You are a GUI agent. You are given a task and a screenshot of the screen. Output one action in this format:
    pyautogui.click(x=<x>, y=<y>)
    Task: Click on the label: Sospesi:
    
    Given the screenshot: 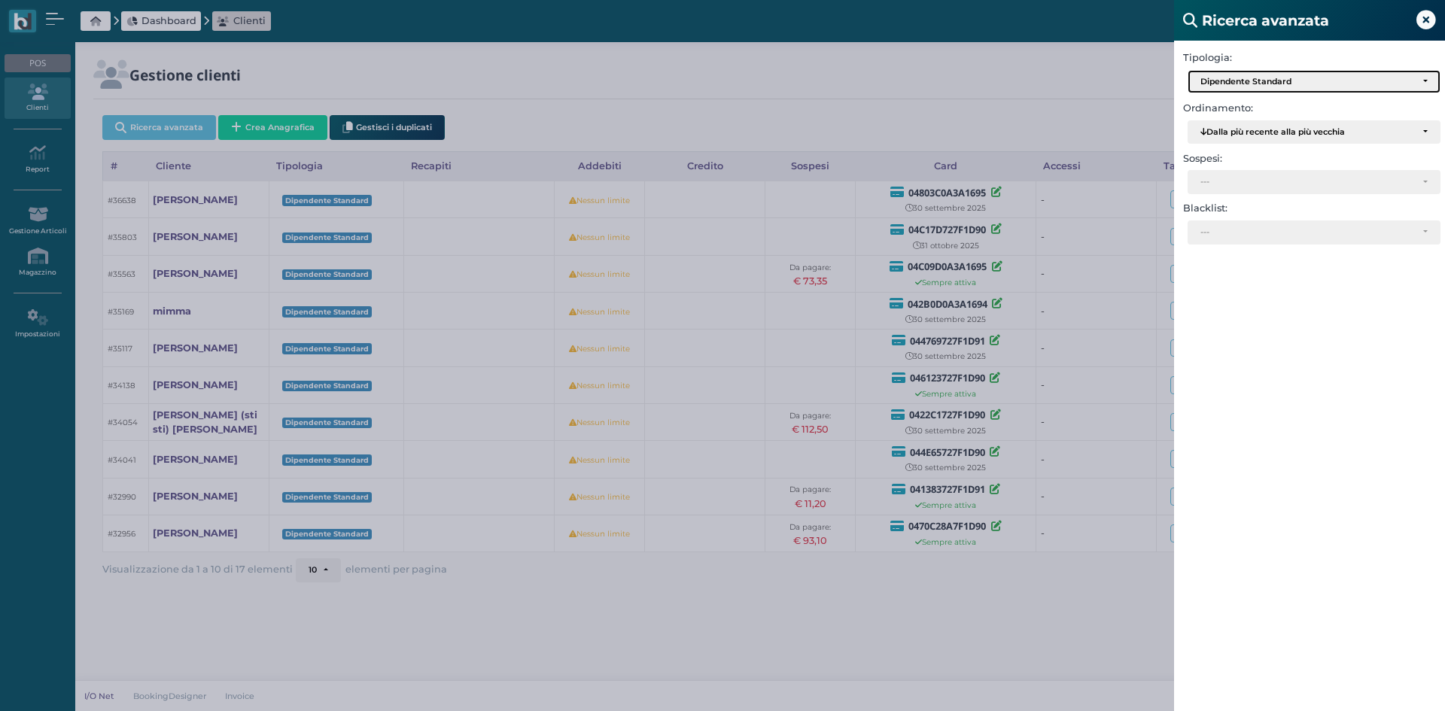 What is the action you would take?
    pyautogui.click(x=1310, y=158)
    